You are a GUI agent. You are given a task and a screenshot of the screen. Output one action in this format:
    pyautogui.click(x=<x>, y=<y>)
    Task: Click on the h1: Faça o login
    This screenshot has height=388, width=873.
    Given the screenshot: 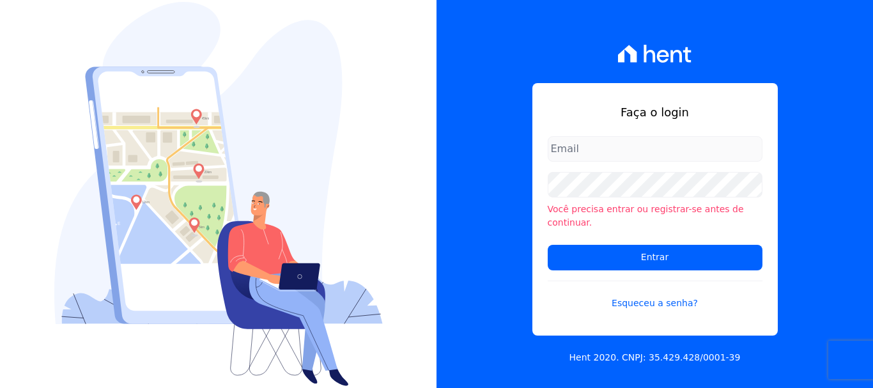 What is the action you would take?
    pyautogui.click(x=655, y=112)
    